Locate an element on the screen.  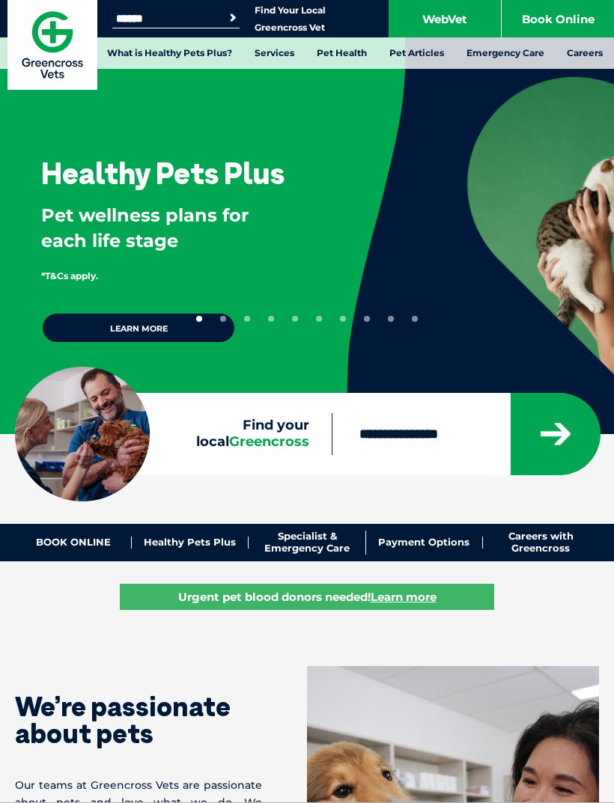
a: BOOK ONLINE is located at coordinates (73, 543).